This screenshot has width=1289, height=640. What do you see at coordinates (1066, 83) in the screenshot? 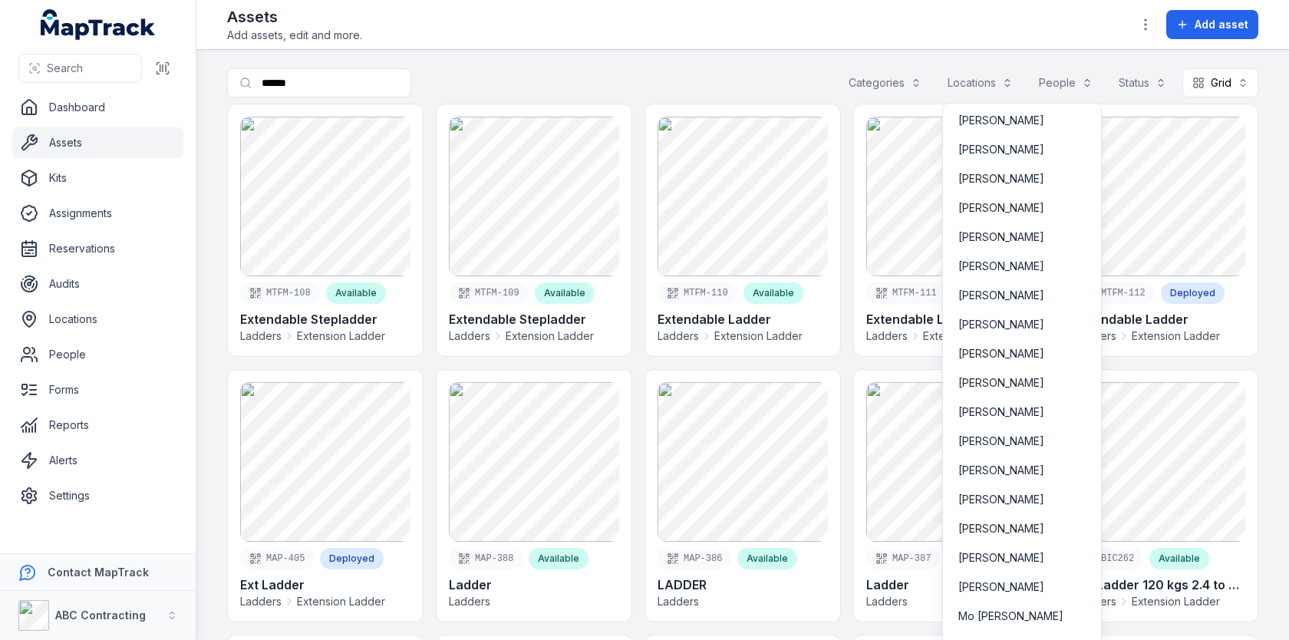
I see `button: People` at bounding box center [1066, 83].